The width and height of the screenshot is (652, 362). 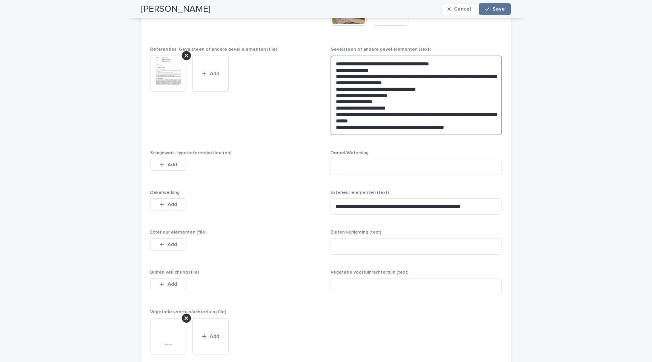 What do you see at coordinates (459, 9) in the screenshot?
I see `button: Cancel` at bounding box center [459, 9].